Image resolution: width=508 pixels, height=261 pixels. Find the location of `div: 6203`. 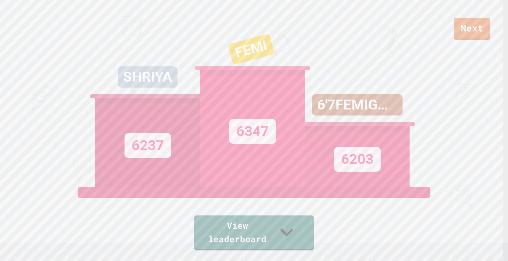

div: 6203 is located at coordinates (358, 159).